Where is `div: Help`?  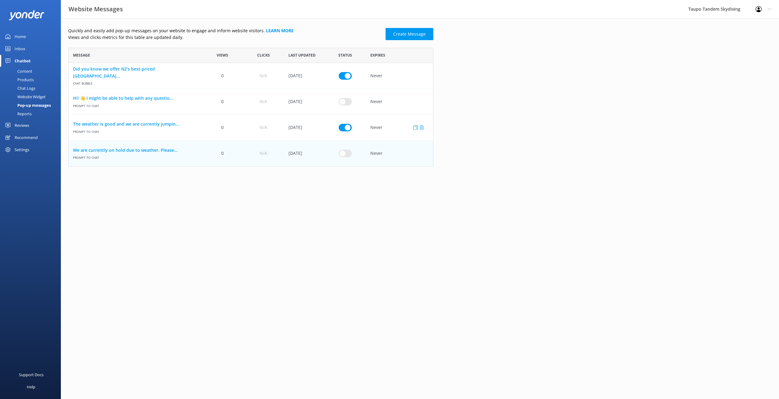
div: Help is located at coordinates (31, 387).